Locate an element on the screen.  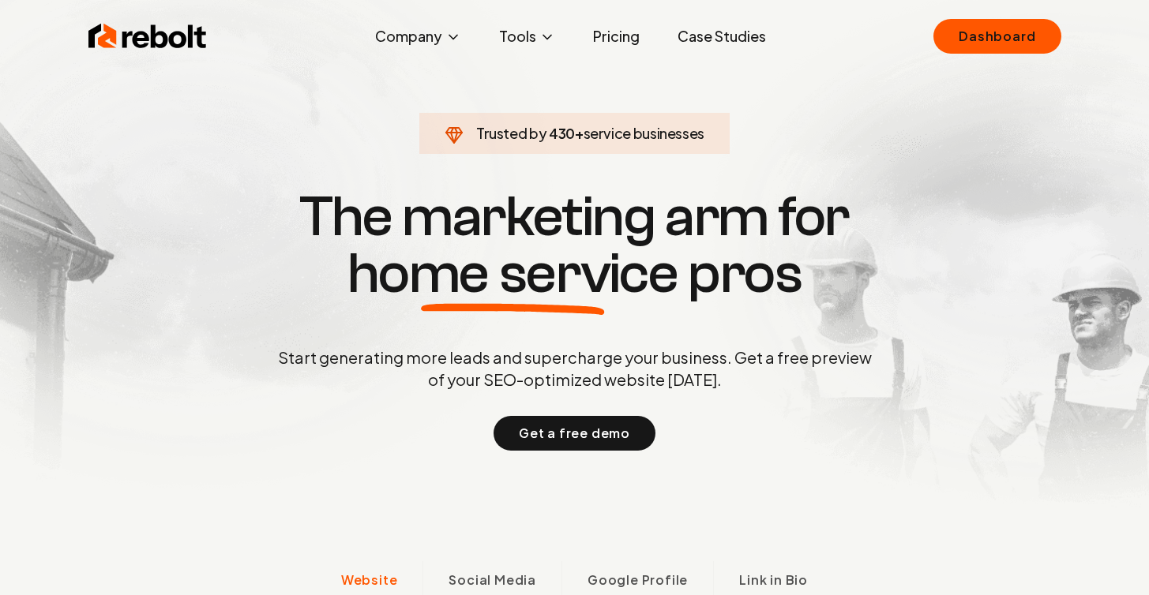
span: Link in Bio is located at coordinates (773, 580).